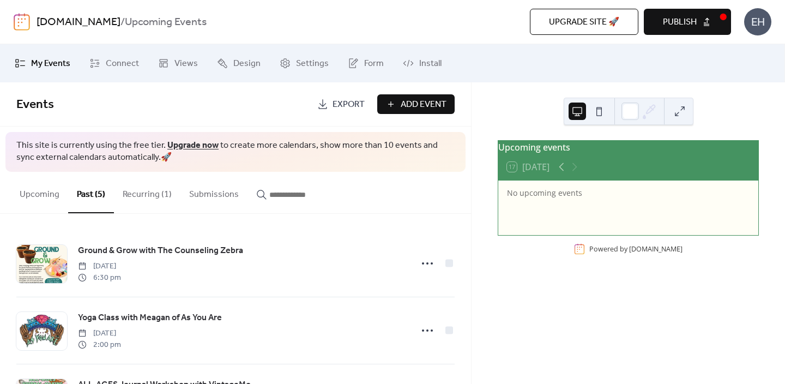 The width and height of the screenshot is (785, 384). Describe the element at coordinates (636, 249) in the screenshot. I see `div: Powered by` at that location.